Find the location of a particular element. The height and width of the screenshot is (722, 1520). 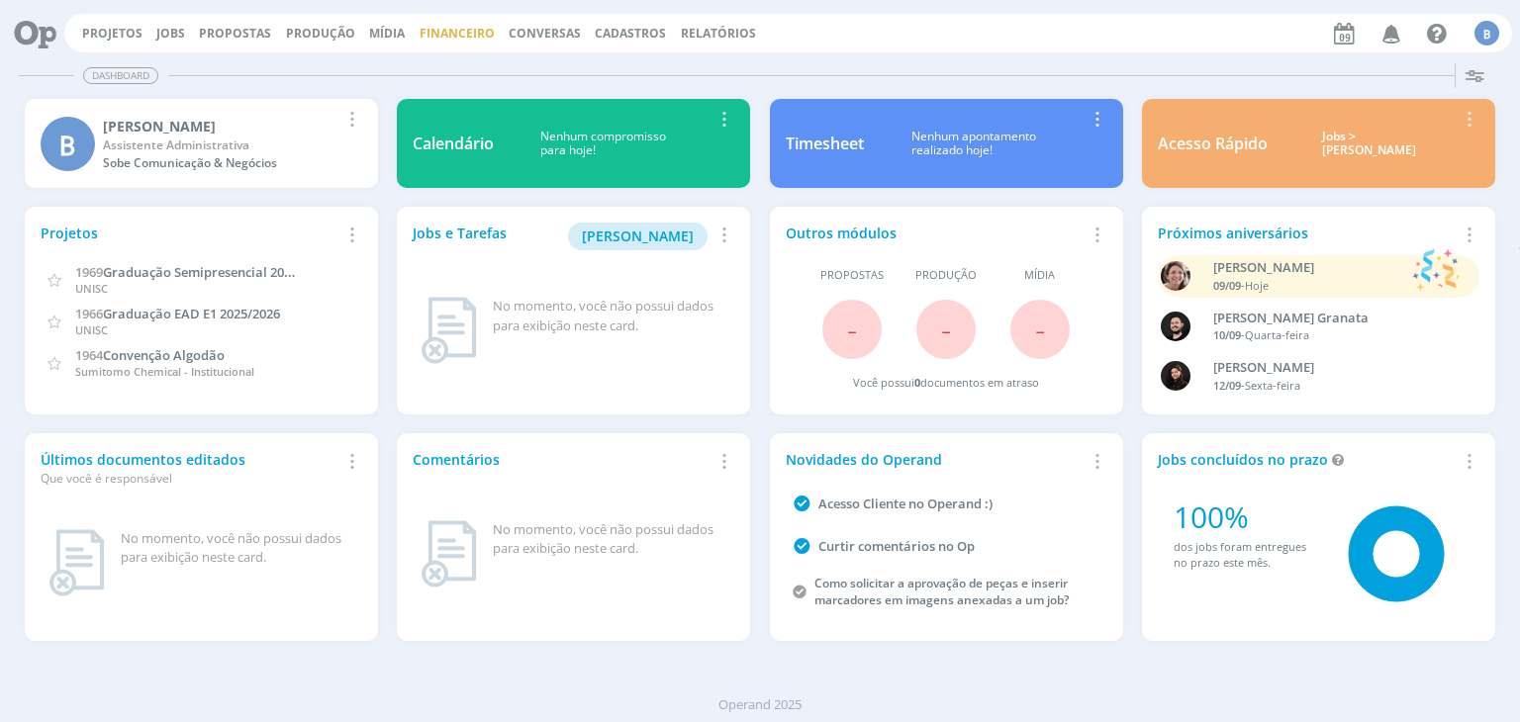

a: Projetos is located at coordinates (112, 33).